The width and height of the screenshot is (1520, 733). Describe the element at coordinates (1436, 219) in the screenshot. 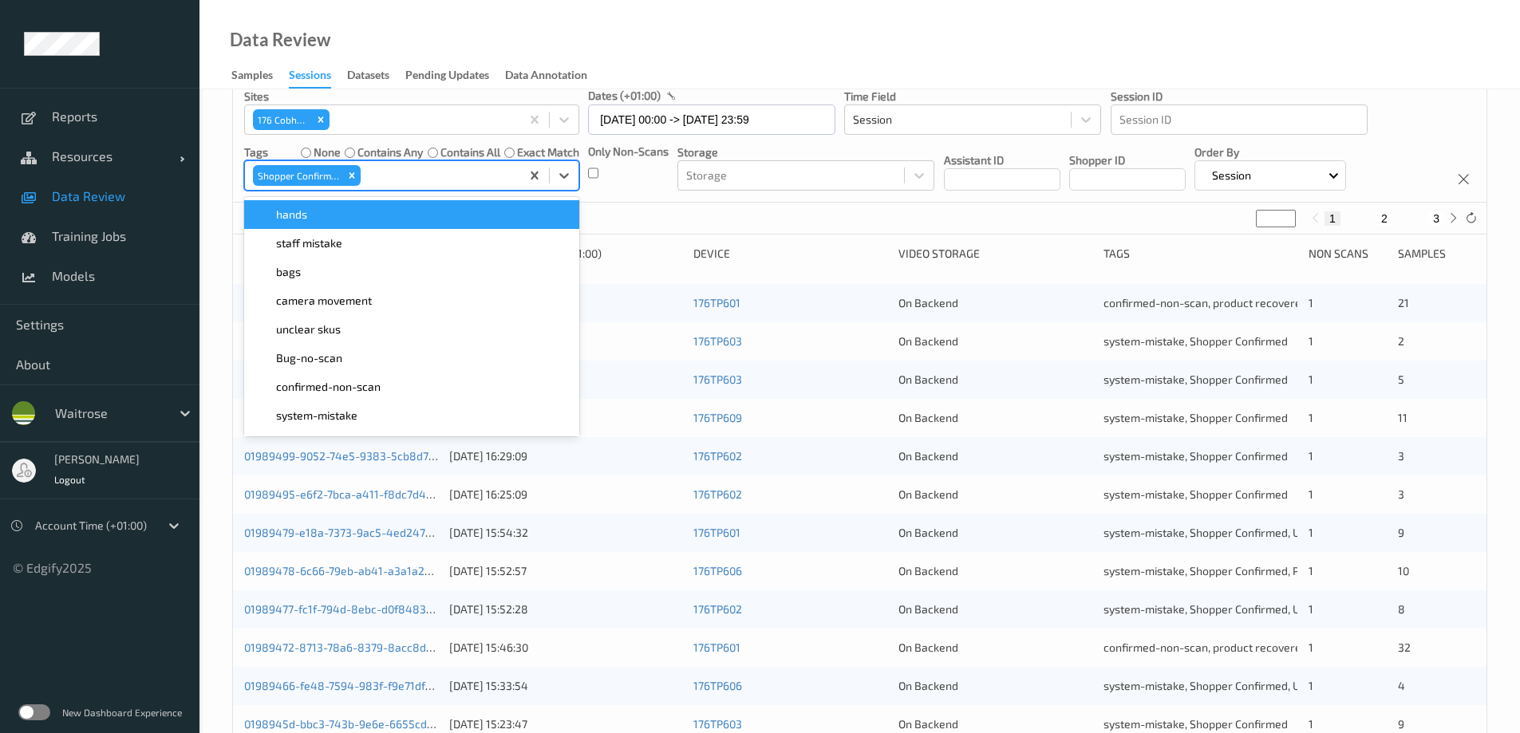

I see `button: 3` at that location.